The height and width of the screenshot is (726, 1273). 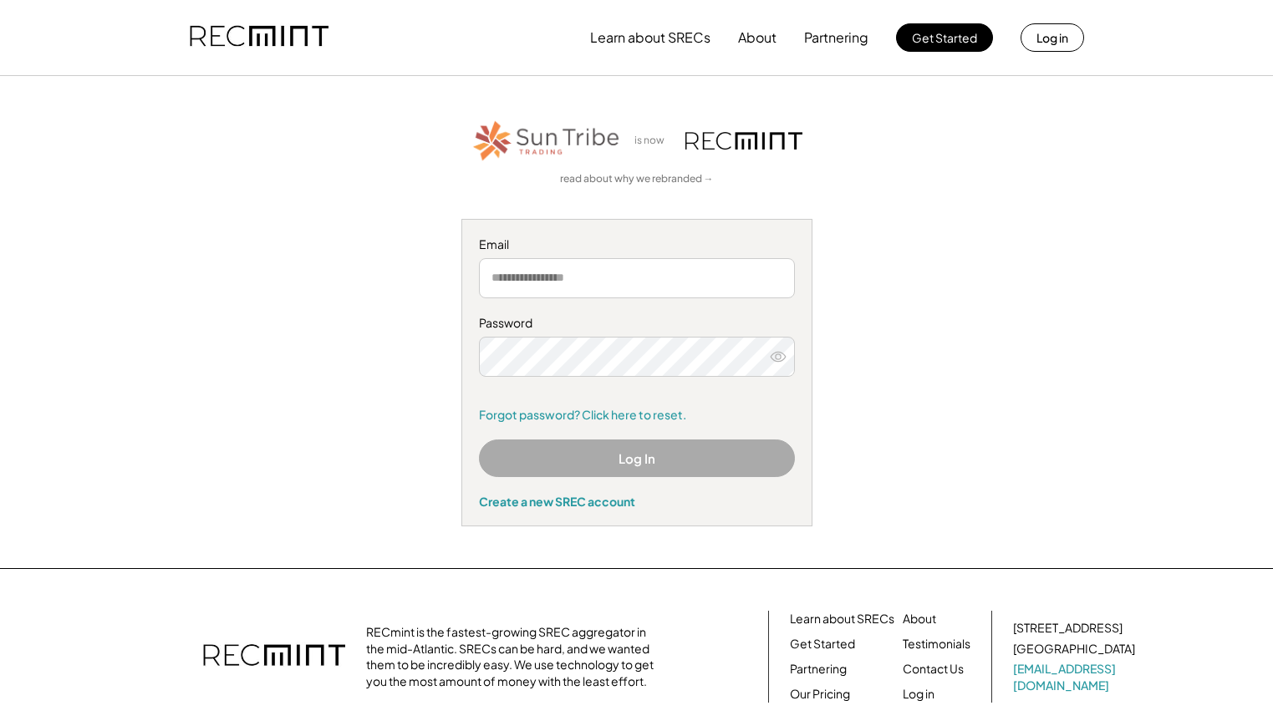 What do you see at coordinates (836, 38) in the screenshot?
I see `button: Partnering` at bounding box center [836, 38].